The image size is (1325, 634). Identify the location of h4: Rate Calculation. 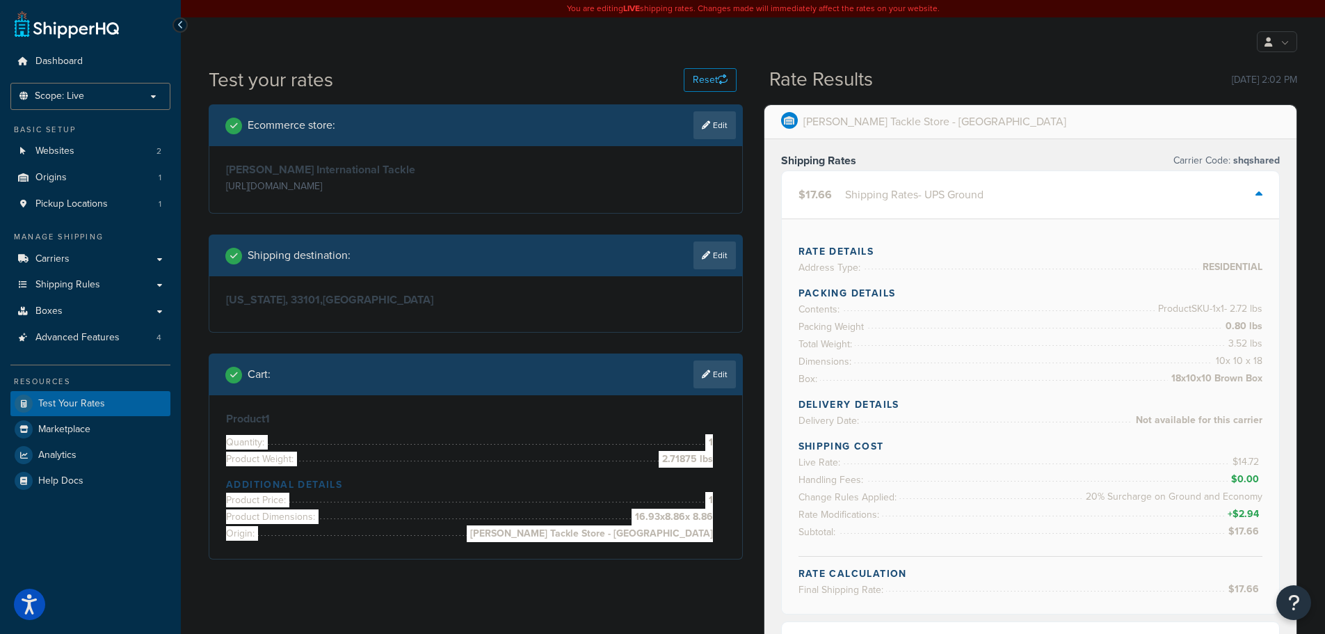
(1031, 573).